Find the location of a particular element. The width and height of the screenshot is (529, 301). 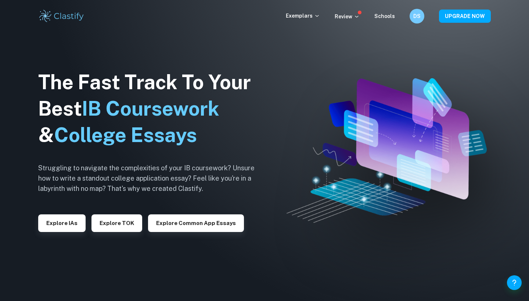

p: Exemplars is located at coordinates (302, 16).